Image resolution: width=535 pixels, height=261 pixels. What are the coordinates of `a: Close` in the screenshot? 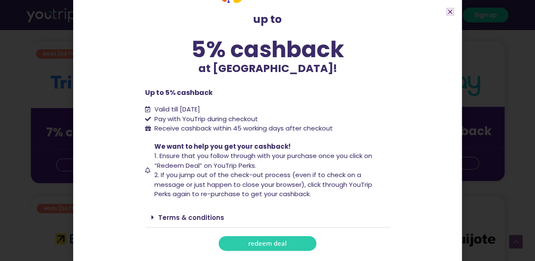 It's located at (450, 11).